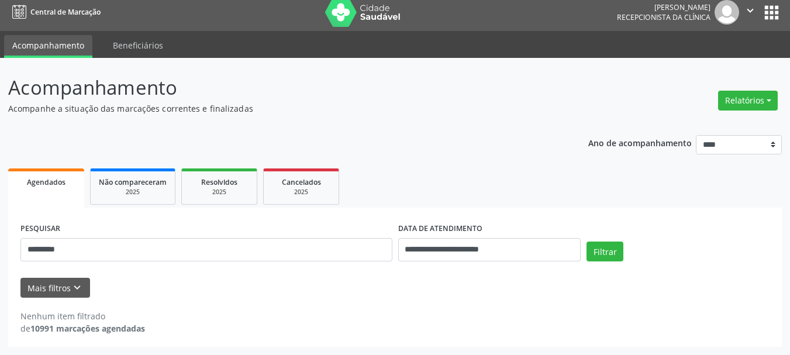 The width and height of the screenshot is (790, 355). What do you see at coordinates (54, 12) in the screenshot?
I see `a: Central de Marcação` at bounding box center [54, 12].